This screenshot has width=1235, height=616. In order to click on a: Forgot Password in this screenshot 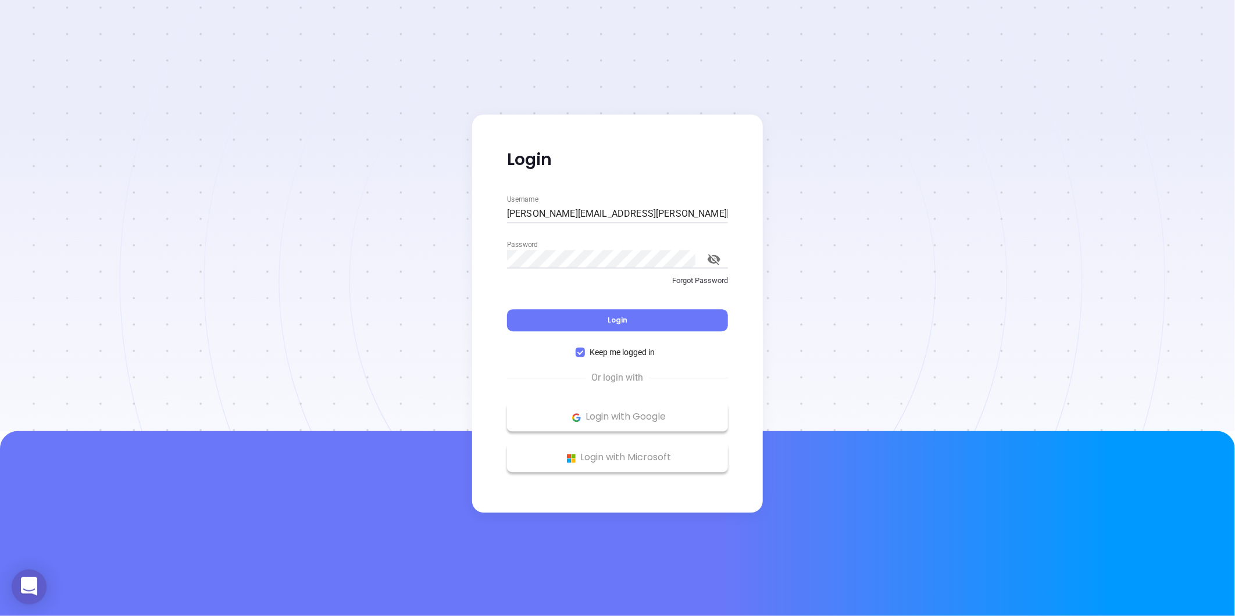, I will do `click(617, 285)`.